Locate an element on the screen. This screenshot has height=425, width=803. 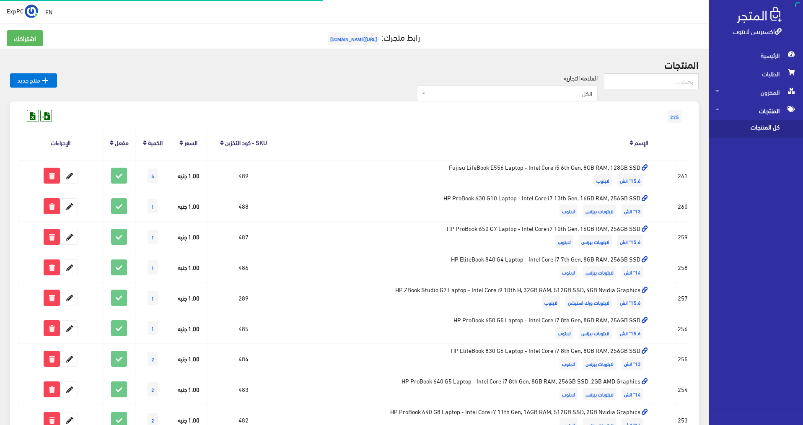
span: الرئيسية is located at coordinates (755, 55).